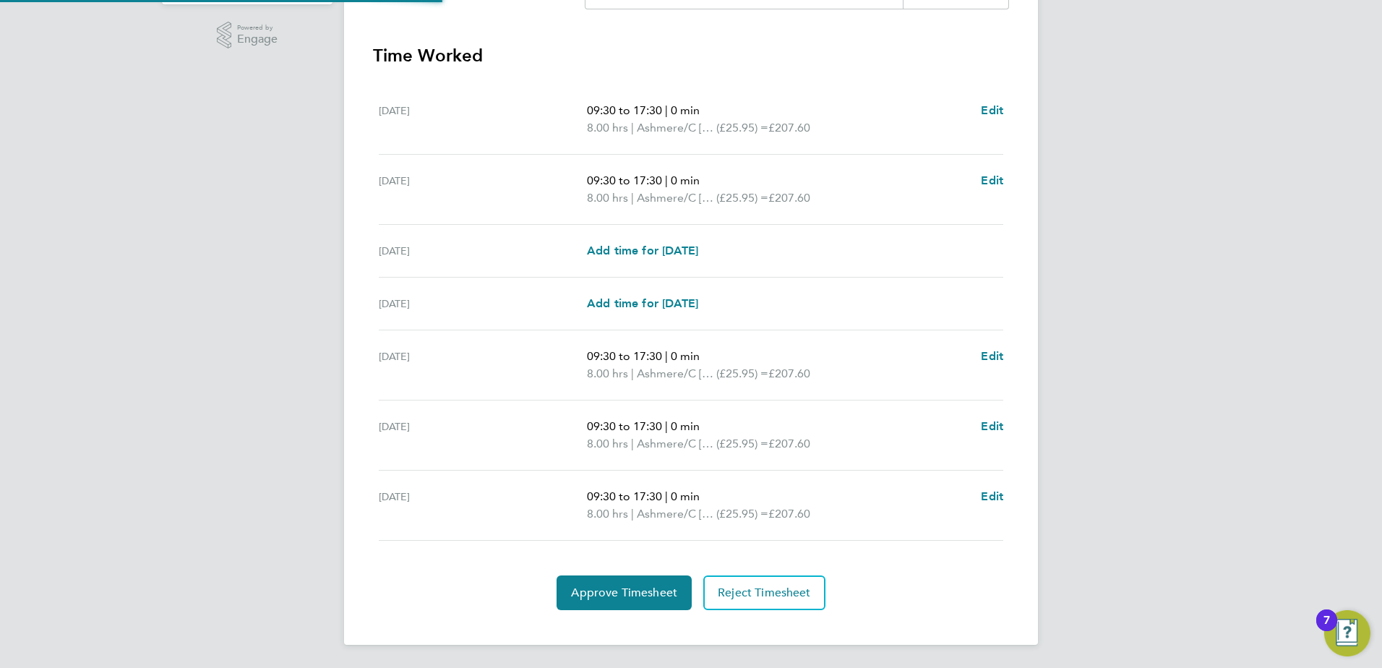 Image resolution: width=1382 pixels, height=668 pixels. Describe the element at coordinates (247, 35) in the screenshot. I see `a: Powered byEngage` at that location.